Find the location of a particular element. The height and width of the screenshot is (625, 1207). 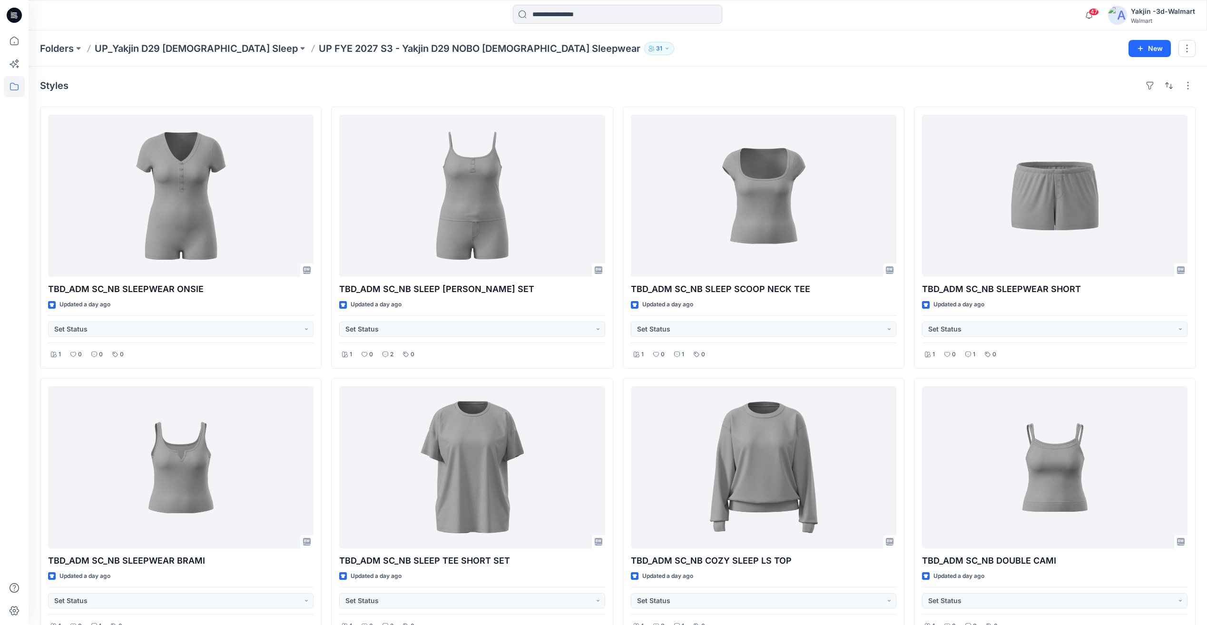

img: avatar is located at coordinates (1118, 15).